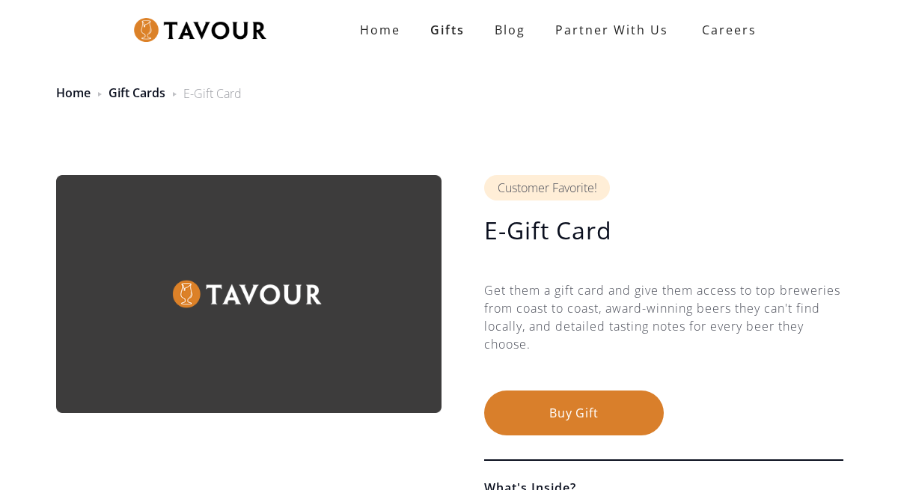  Describe the element at coordinates (728, 30) in the screenshot. I see `strong: Careers` at that location.